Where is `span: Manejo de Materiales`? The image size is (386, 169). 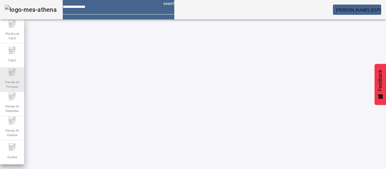
span: Manejo de Materiales is located at coordinates (12, 108).